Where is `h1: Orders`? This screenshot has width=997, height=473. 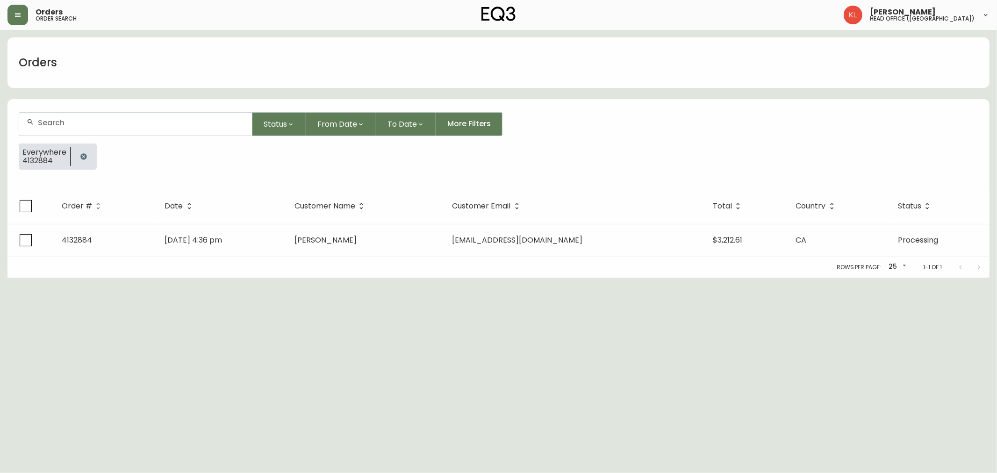 h1: Orders is located at coordinates (38, 63).